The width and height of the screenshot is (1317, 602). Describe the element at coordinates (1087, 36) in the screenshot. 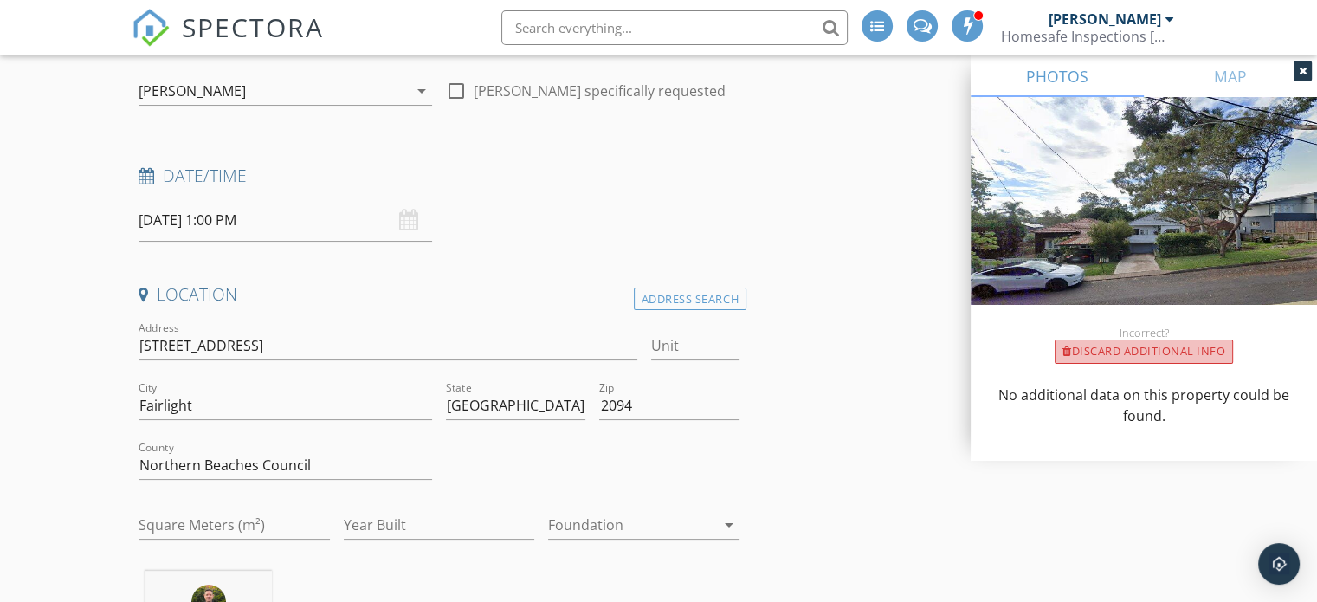

I see `div: Homesafe Inspections Northern Beaches` at that location.